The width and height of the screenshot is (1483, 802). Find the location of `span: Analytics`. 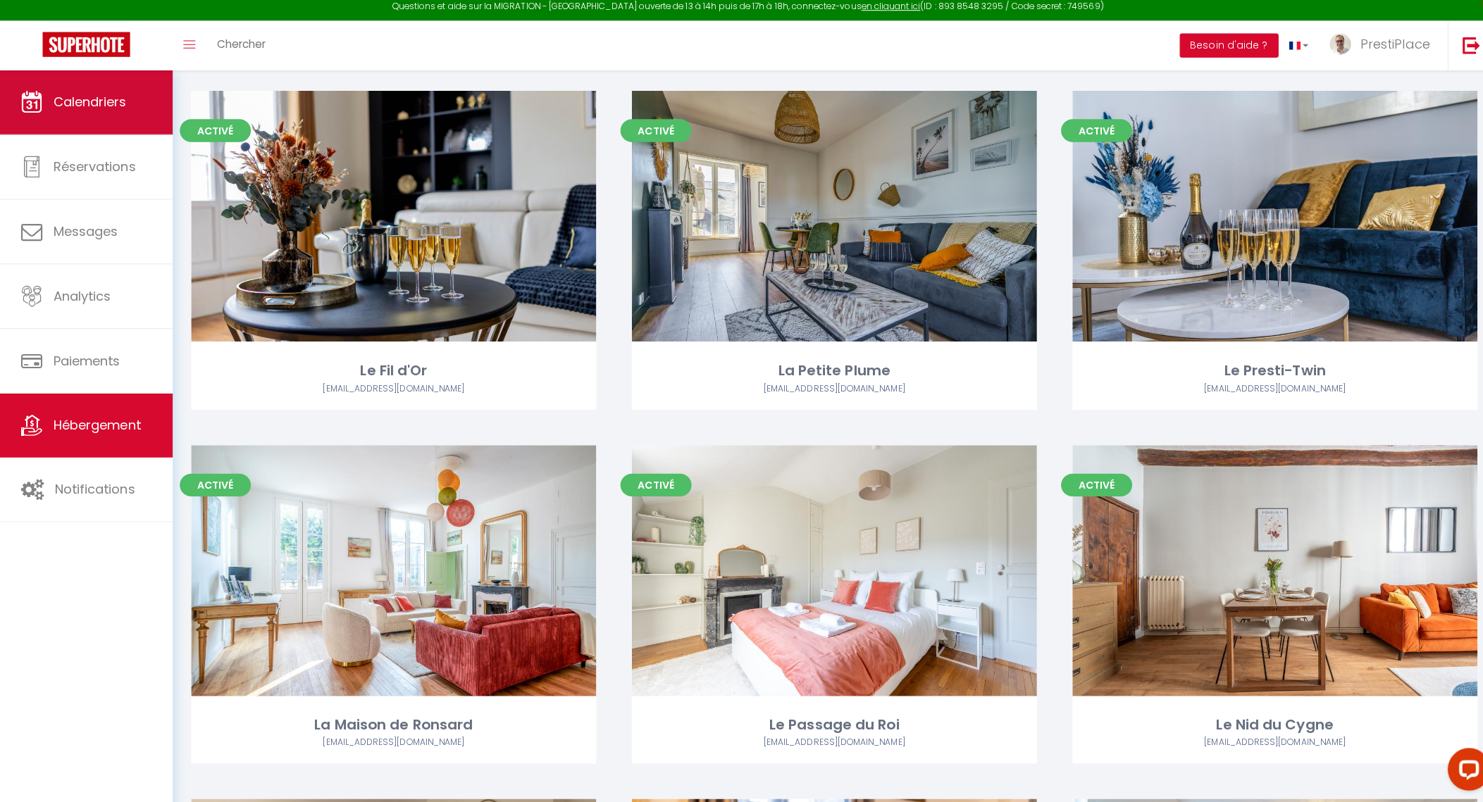

span: Analytics is located at coordinates (81, 300).